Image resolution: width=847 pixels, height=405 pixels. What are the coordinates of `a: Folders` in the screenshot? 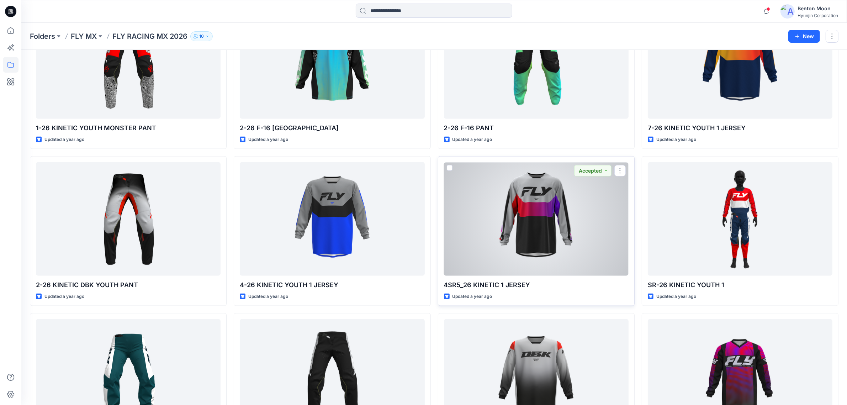 It's located at (42, 36).